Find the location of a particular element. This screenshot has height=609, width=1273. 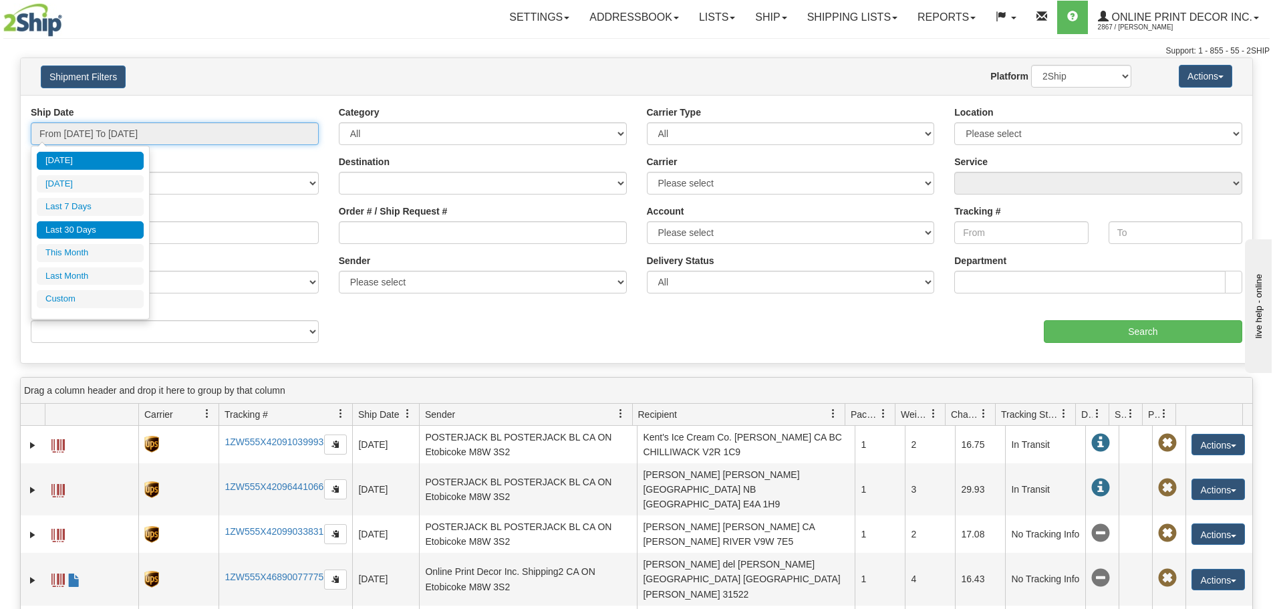

td: No Tracking Info is located at coordinates (1045, 534).